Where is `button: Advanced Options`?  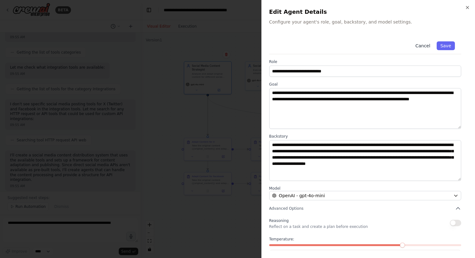
button: Advanced Options is located at coordinates (365, 209).